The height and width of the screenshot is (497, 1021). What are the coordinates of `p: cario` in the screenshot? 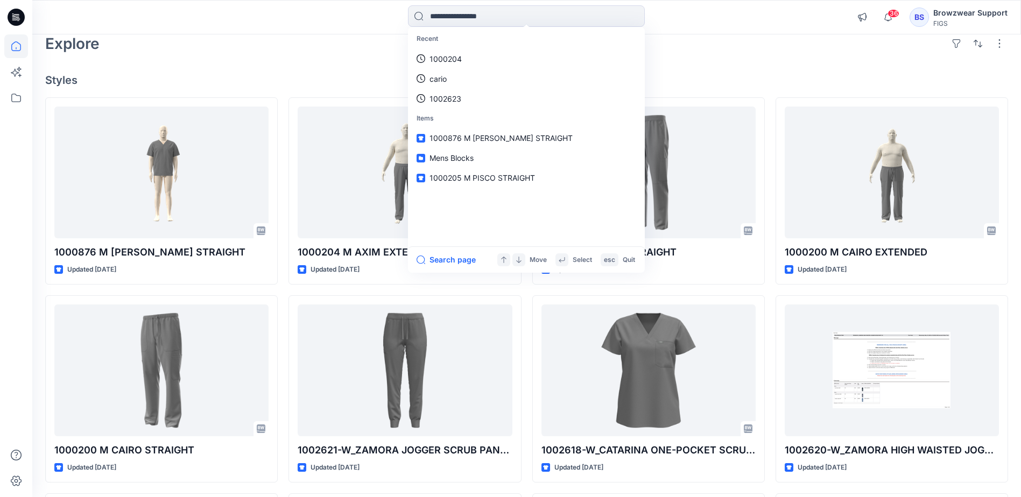 It's located at (438, 79).